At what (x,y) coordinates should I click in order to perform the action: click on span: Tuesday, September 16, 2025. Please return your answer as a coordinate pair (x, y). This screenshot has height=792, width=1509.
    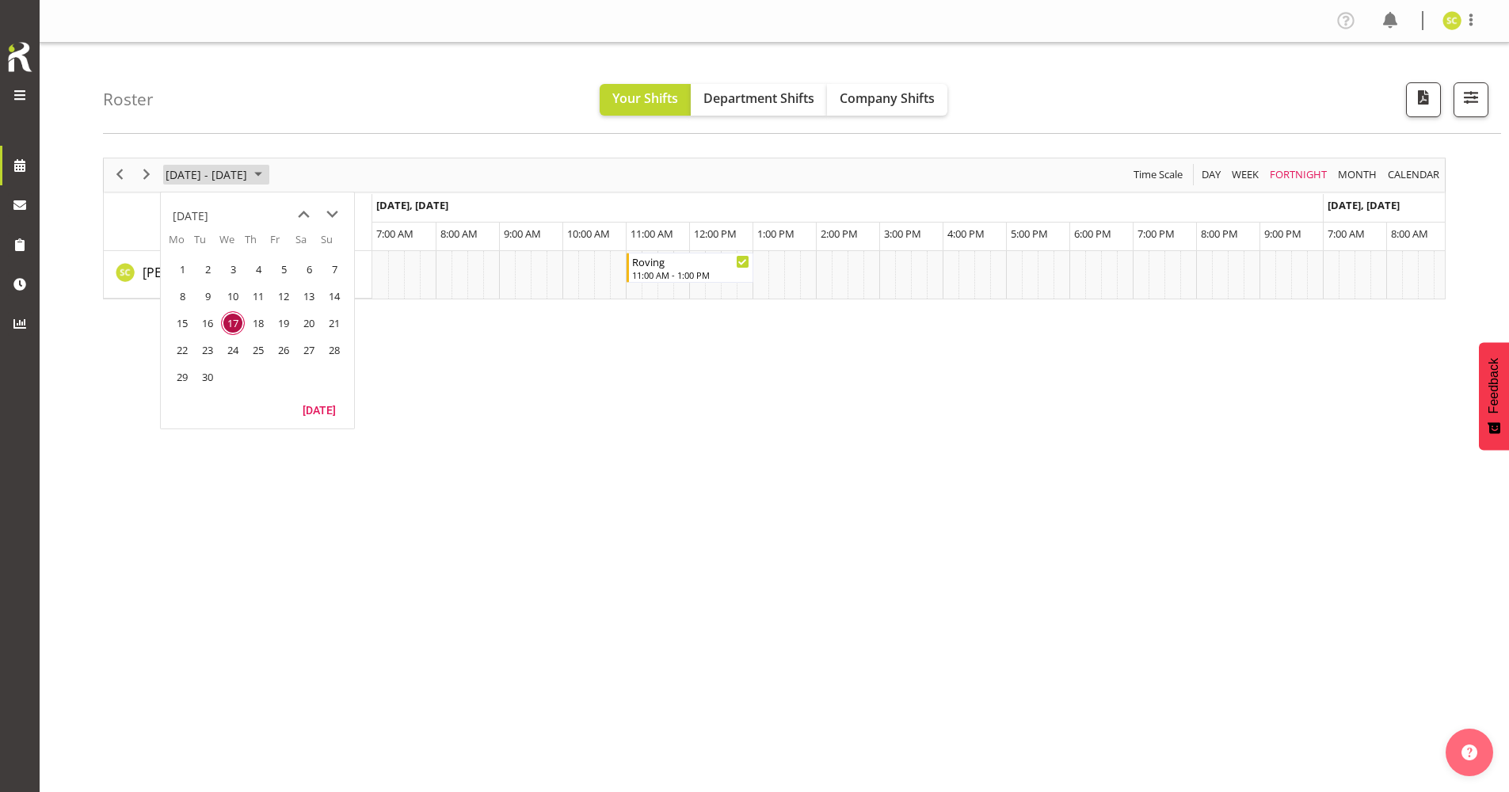
    Looking at the image, I should click on (208, 323).